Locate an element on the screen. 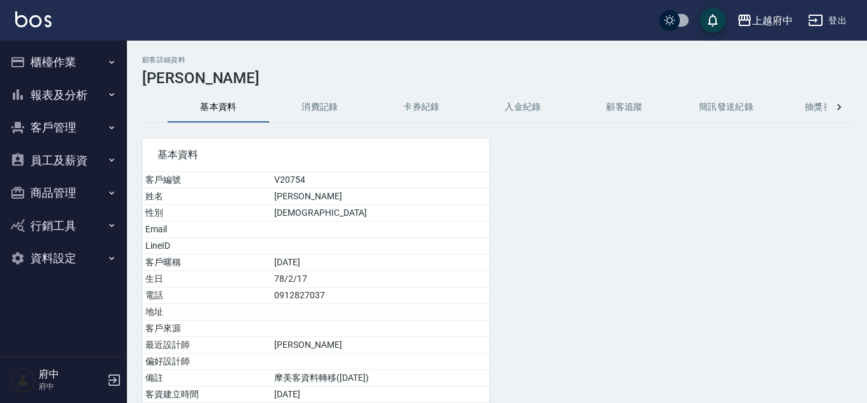 The image size is (867, 403). td: 客戶編號 is located at coordinates (206, 180).